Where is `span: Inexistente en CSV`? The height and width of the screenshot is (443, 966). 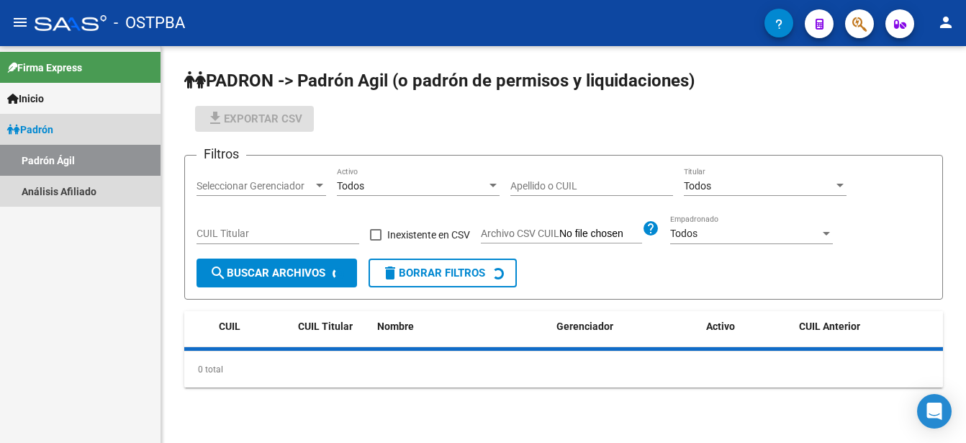 span: Inexistente en CSV is located at coordinates (428, 235).